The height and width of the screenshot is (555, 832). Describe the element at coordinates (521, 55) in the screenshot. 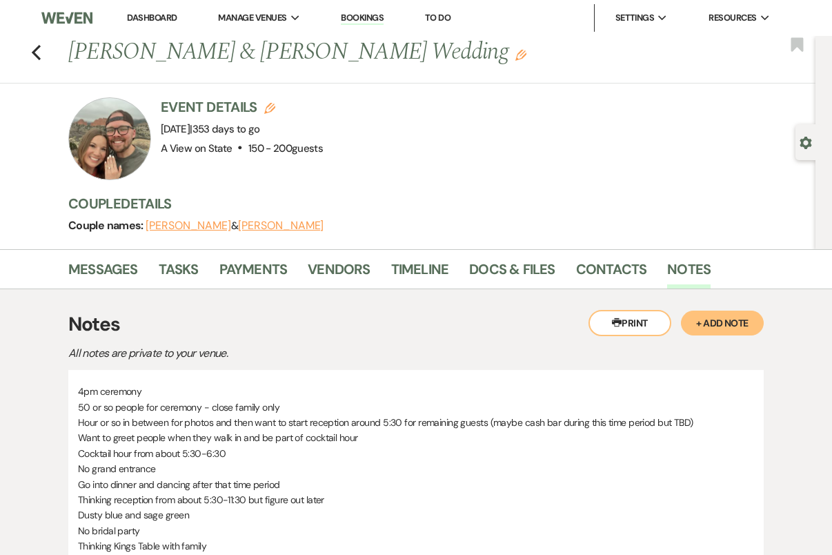

I see `button: Edit` at that location.